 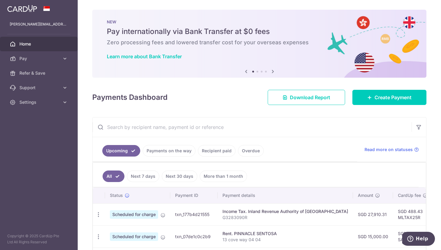 I want to click on a: Learn more about Bank Transfer, so click(x=144, y=56).